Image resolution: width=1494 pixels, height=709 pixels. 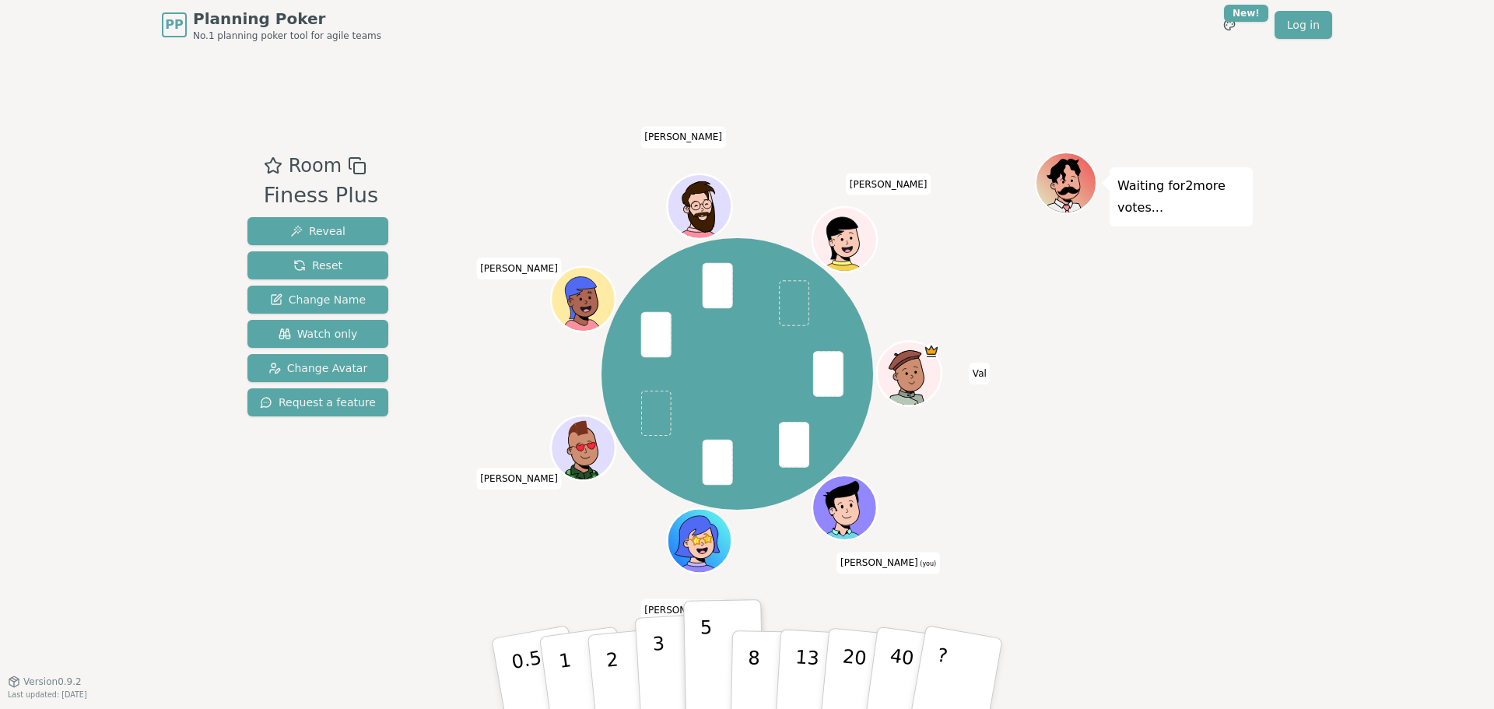 What do you see at coordinates (174, 25) in the screenshot?
I see `span: PP` at bounding box center [174, 25].